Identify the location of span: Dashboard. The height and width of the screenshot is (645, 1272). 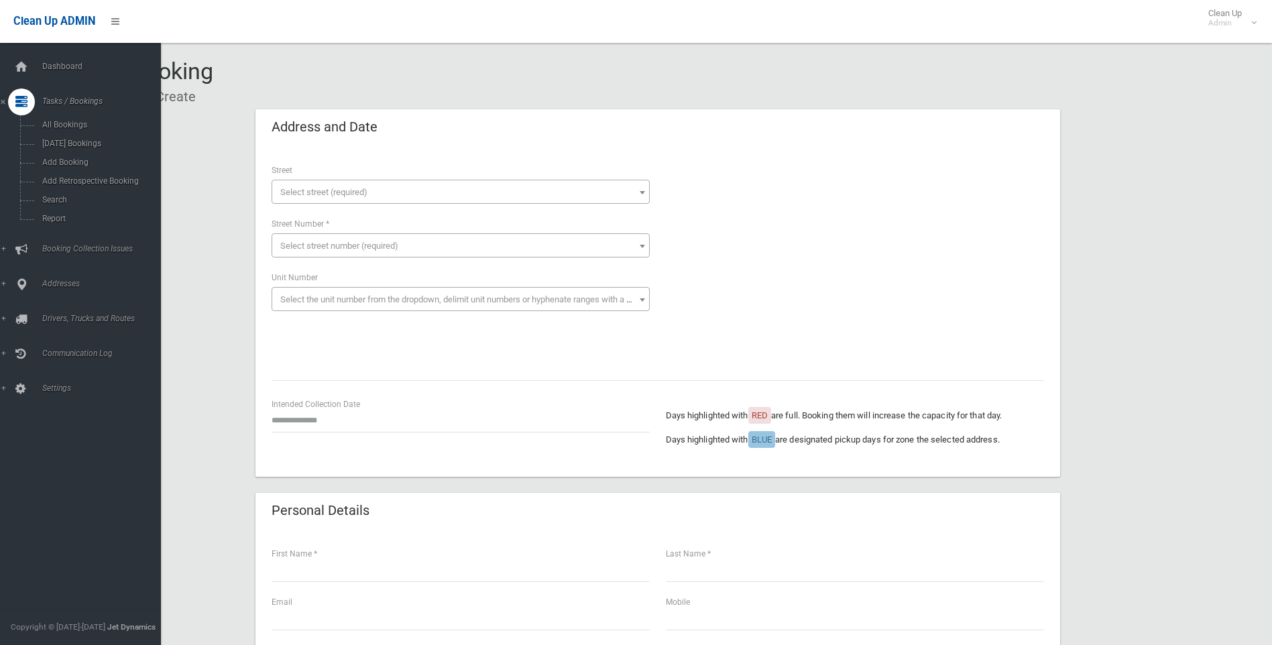
(105, 66).